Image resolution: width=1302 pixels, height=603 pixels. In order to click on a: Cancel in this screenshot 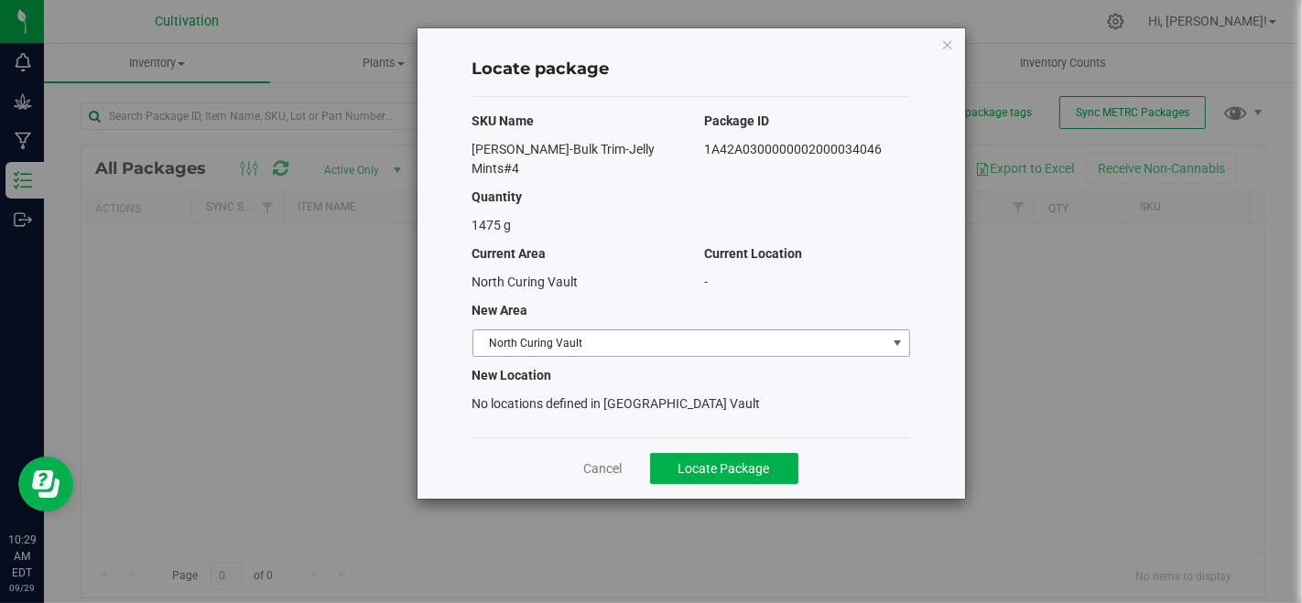, I will do `click(603, 469)`.